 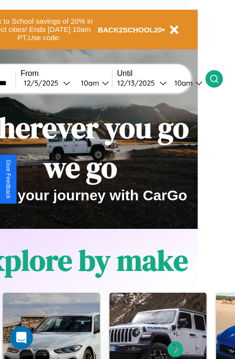 I want to click on label: Until, so click(x=161, y=74).